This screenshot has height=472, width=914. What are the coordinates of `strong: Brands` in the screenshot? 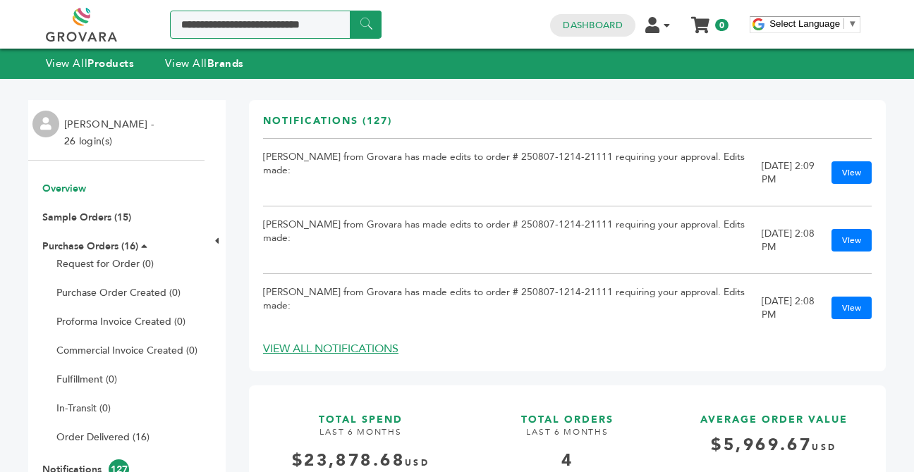 It's located at (226, 63).